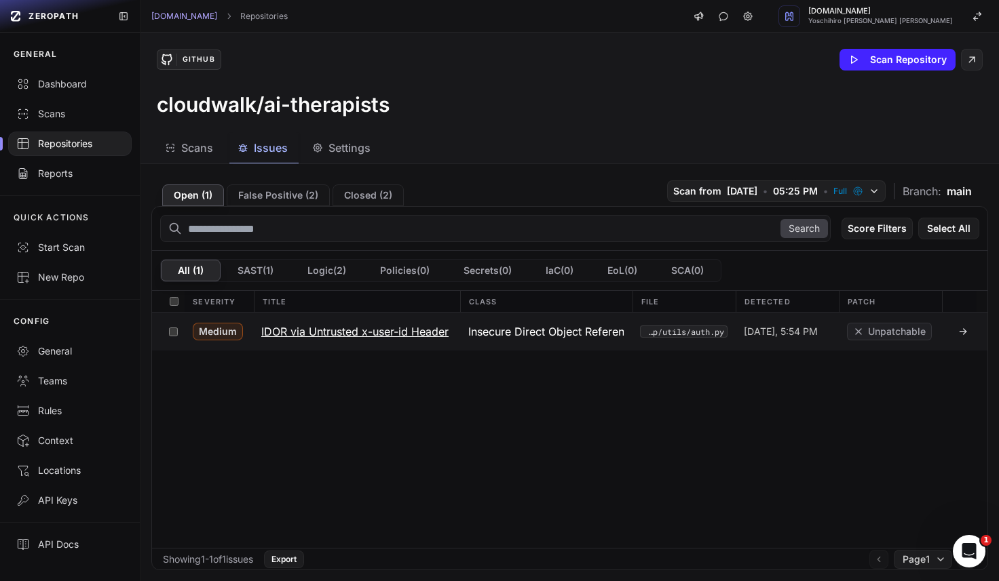 The image size is (999, 581). Describe the element at coordinates (70, 248) in the screenshot. I see `div: Start Scan` at that location.